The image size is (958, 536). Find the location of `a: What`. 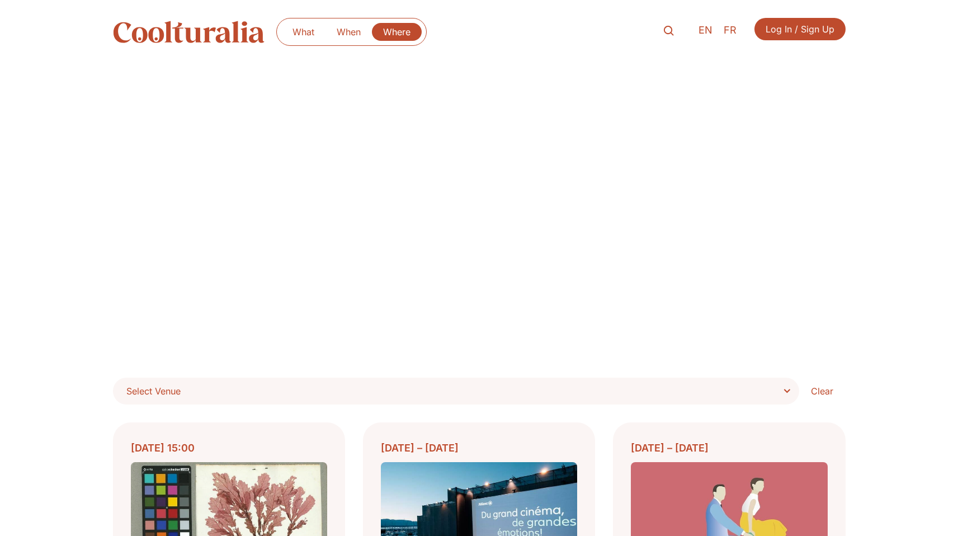

a: What is located at coordinates (303, 32).